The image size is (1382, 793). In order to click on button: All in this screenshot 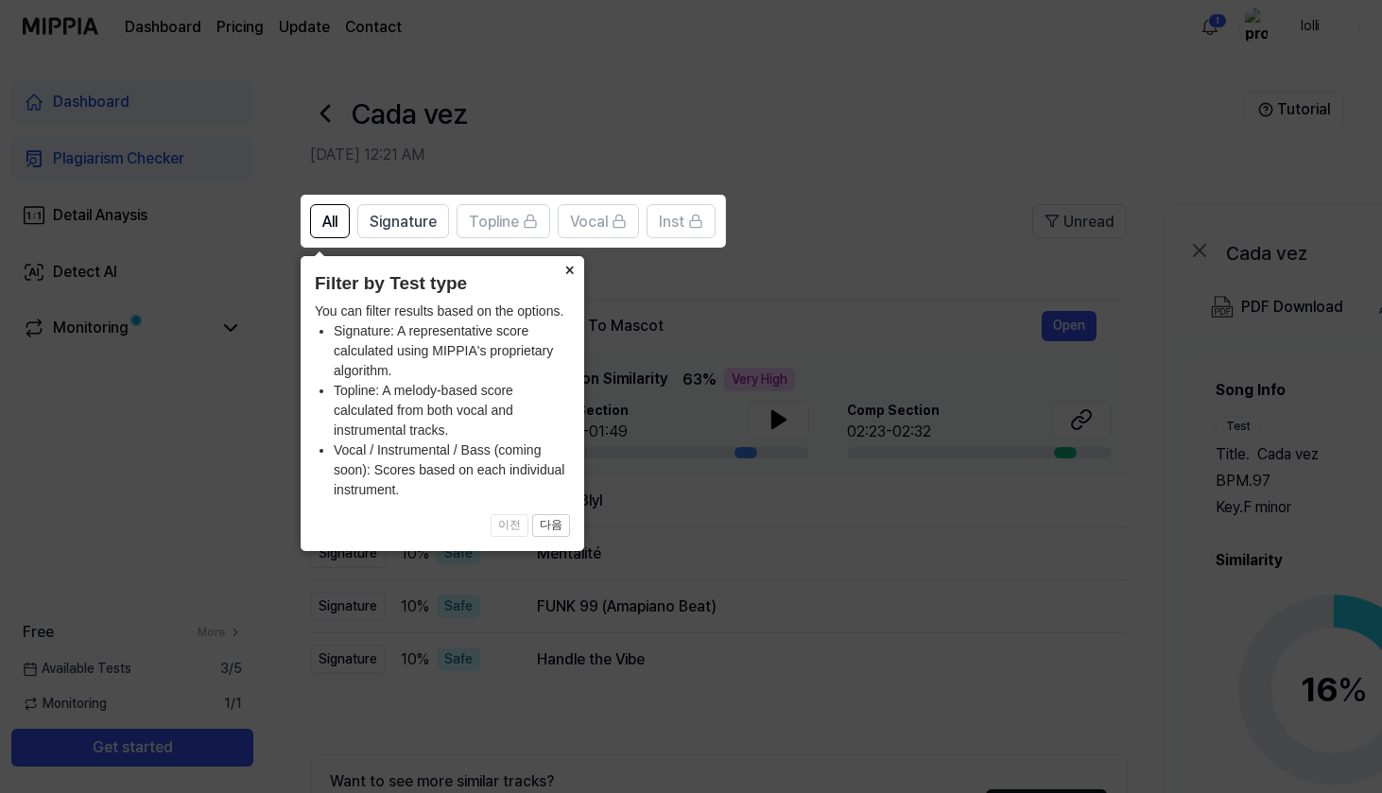, I will do `click(330, 221)`.